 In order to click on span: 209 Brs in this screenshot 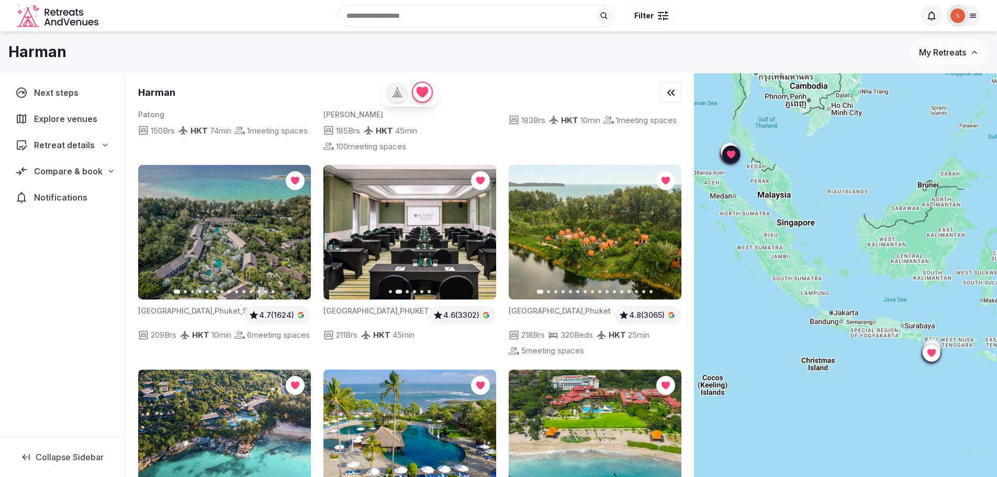, I will do `click(163, 334)`.